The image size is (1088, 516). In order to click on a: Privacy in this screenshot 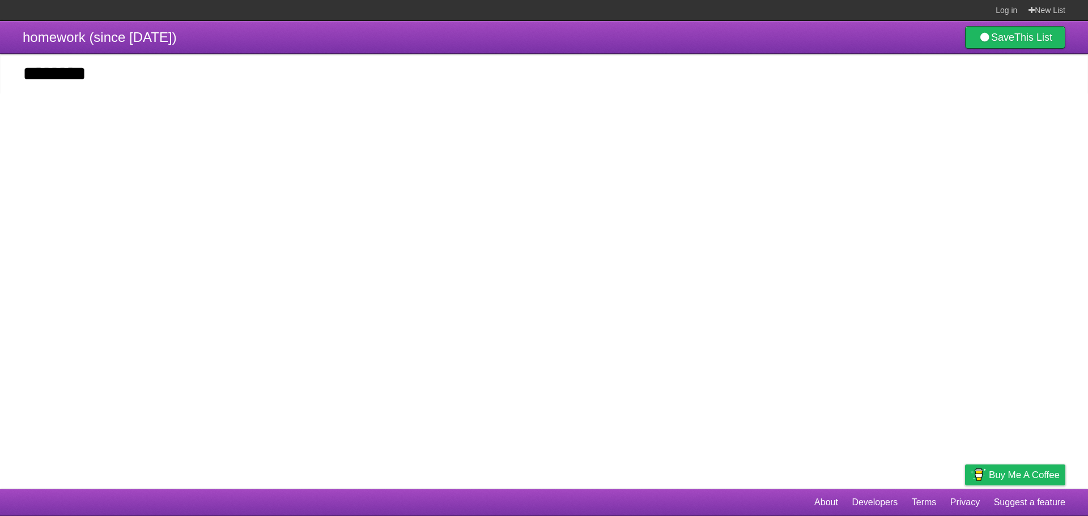, I will do `click(965, 503)`.